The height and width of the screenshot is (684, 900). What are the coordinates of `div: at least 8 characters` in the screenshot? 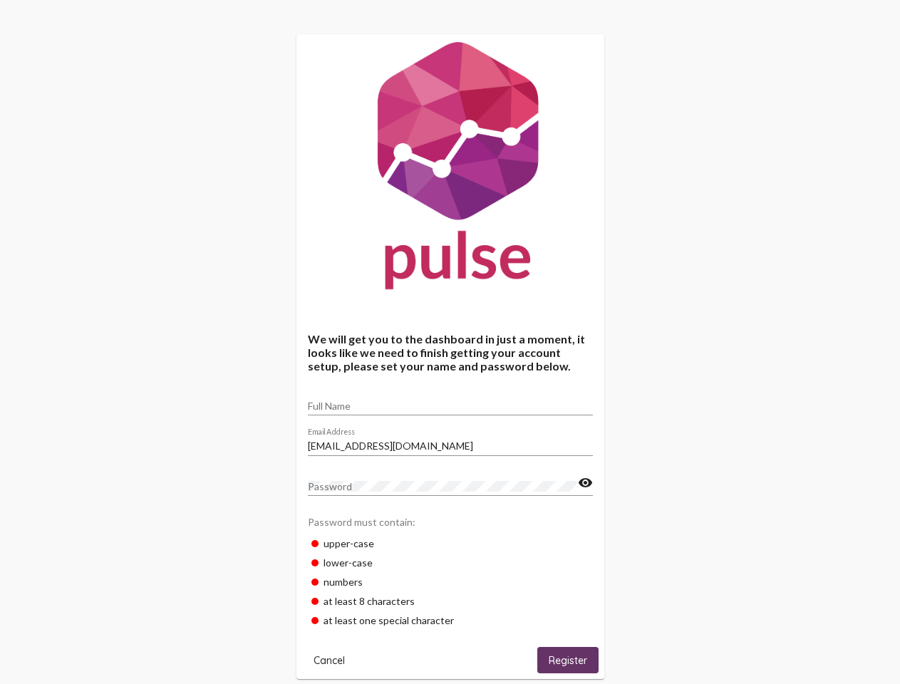 It's located at (450, 600).